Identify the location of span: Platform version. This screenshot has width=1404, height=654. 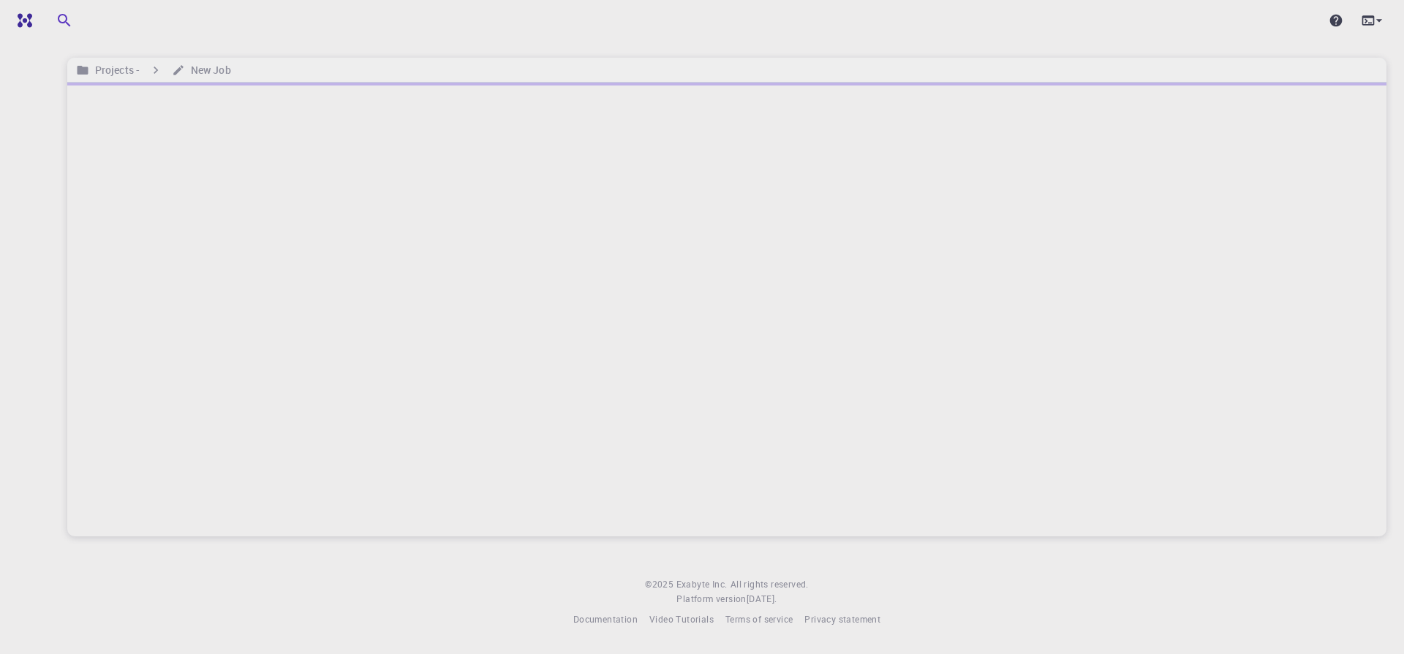
(711, 600).